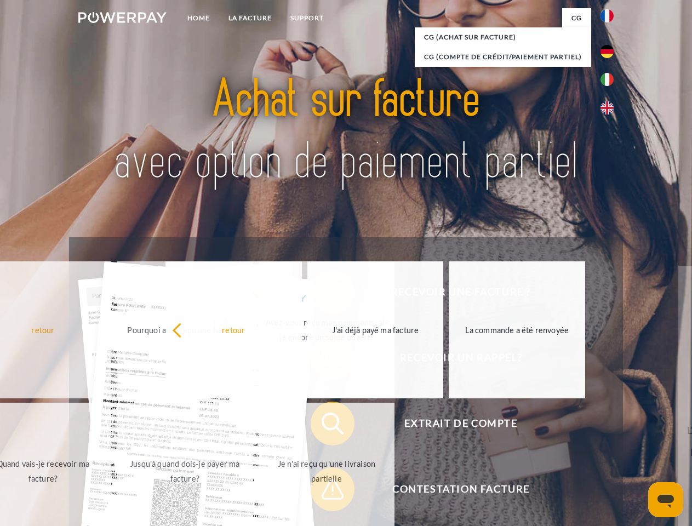 The height and width of the screenshot is (526, 692). Describe the element at coordinates (376, 329) in the screenshot. I see `div: J'ai déjà payé ma facture` at that location.